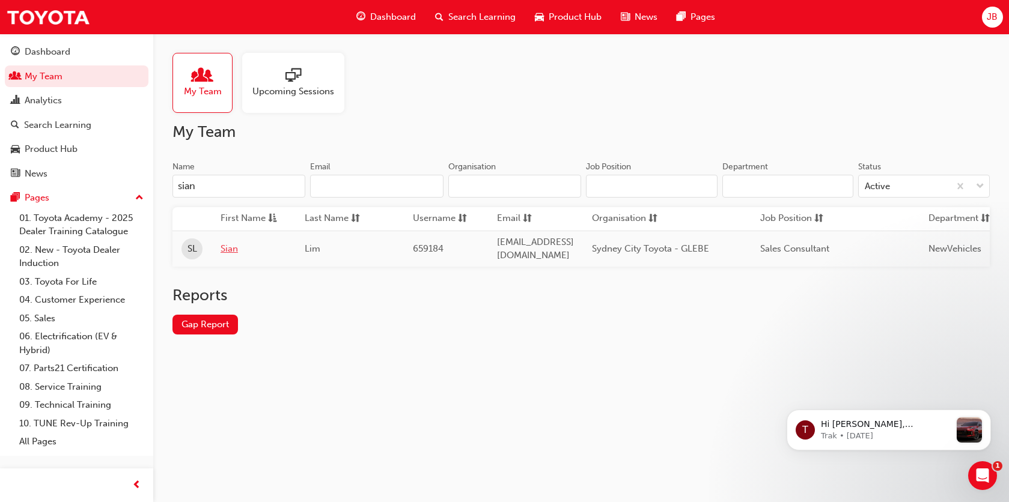 The image size is (1009, 502). Describe the element at coordinates (81, 343) in the screenshot. I see `a: 06. Electrification (EV & Hybrid)` at that location.